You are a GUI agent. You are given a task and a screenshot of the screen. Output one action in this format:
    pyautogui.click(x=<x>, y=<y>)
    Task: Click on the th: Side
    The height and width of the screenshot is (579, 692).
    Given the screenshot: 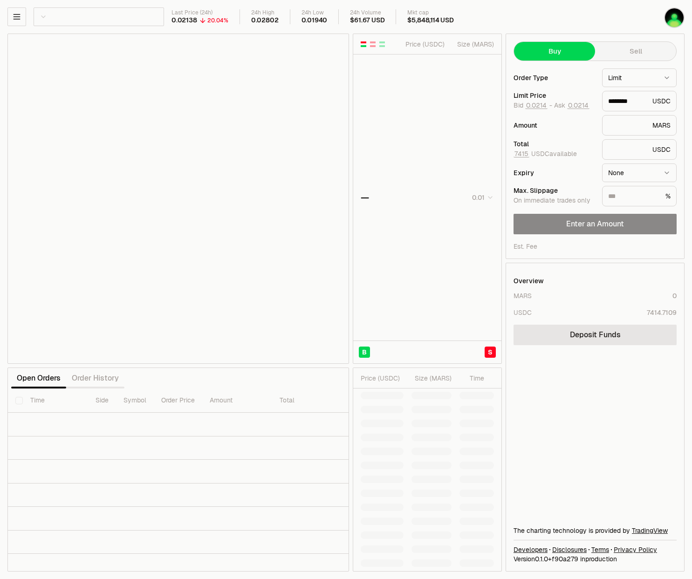 What is the action you would take?
    pyautogui.click(x=102, y=401)
    